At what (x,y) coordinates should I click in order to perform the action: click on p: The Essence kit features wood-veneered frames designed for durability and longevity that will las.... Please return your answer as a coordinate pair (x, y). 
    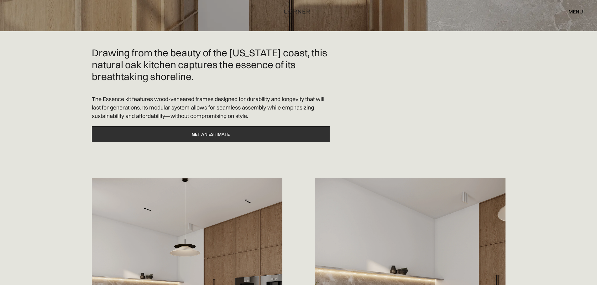
    Looking at the image, I should click on (211, 107).